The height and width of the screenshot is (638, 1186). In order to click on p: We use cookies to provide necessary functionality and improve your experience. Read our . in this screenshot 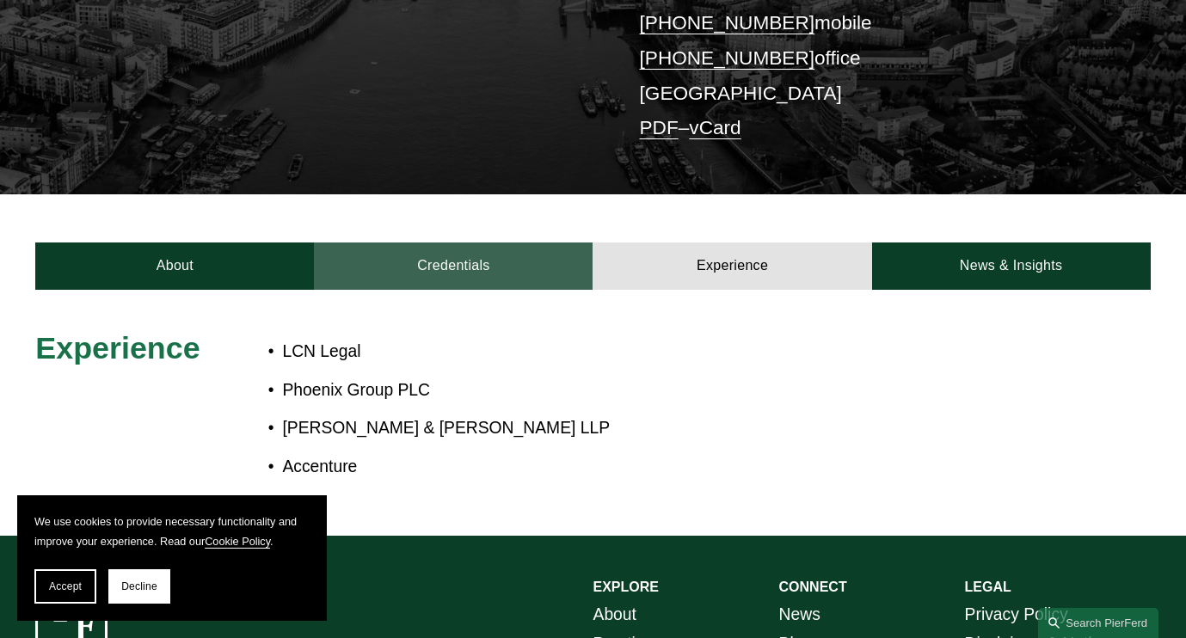, I will do `click(172, 532)`.